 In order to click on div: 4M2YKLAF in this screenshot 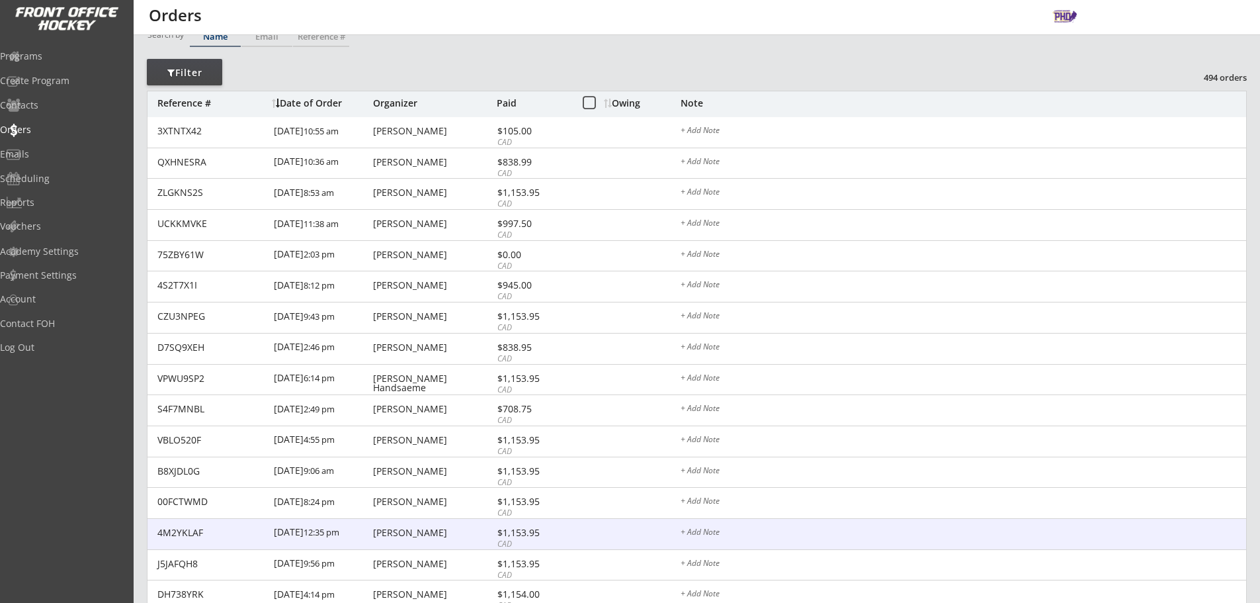, I will do `click(212, 532)`.